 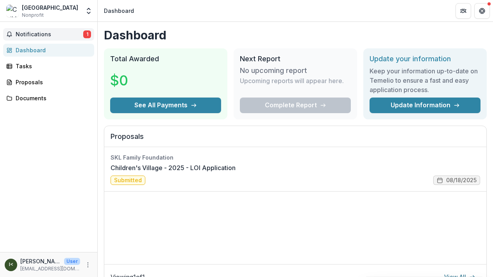 I want to click on button: See All Payments, so click(x=166, y=106).